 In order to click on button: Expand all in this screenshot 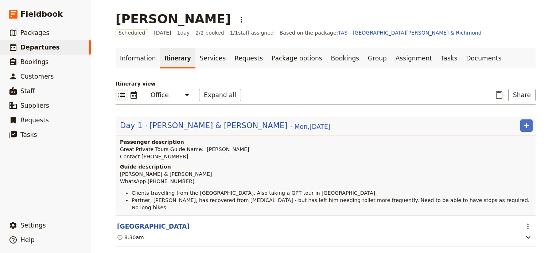, I will do `click(220, 95)`.